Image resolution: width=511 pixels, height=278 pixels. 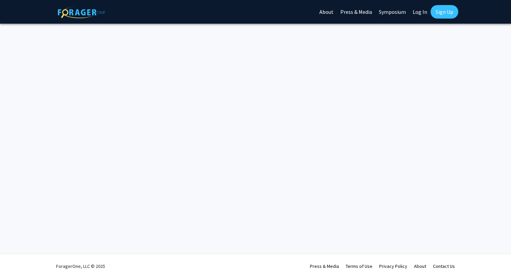 What do you see at coordinates (420, 266) in the screenshot?
I see `a: About` at bounding box center [420, 266].